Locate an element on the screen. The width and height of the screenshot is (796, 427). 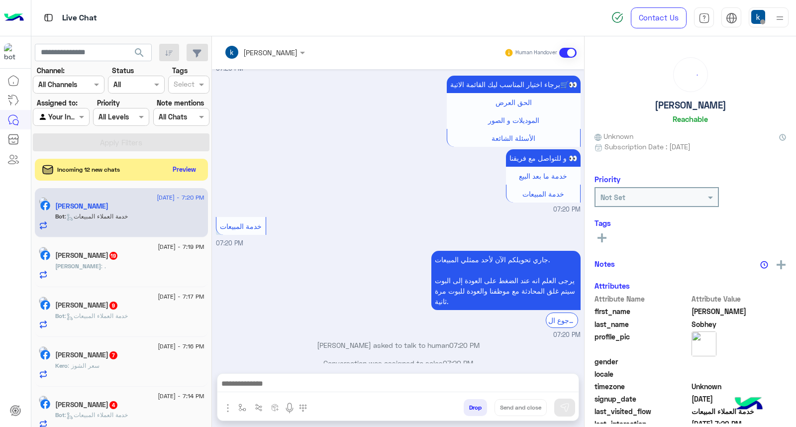
a: tab is located at coordinates (704, 18).